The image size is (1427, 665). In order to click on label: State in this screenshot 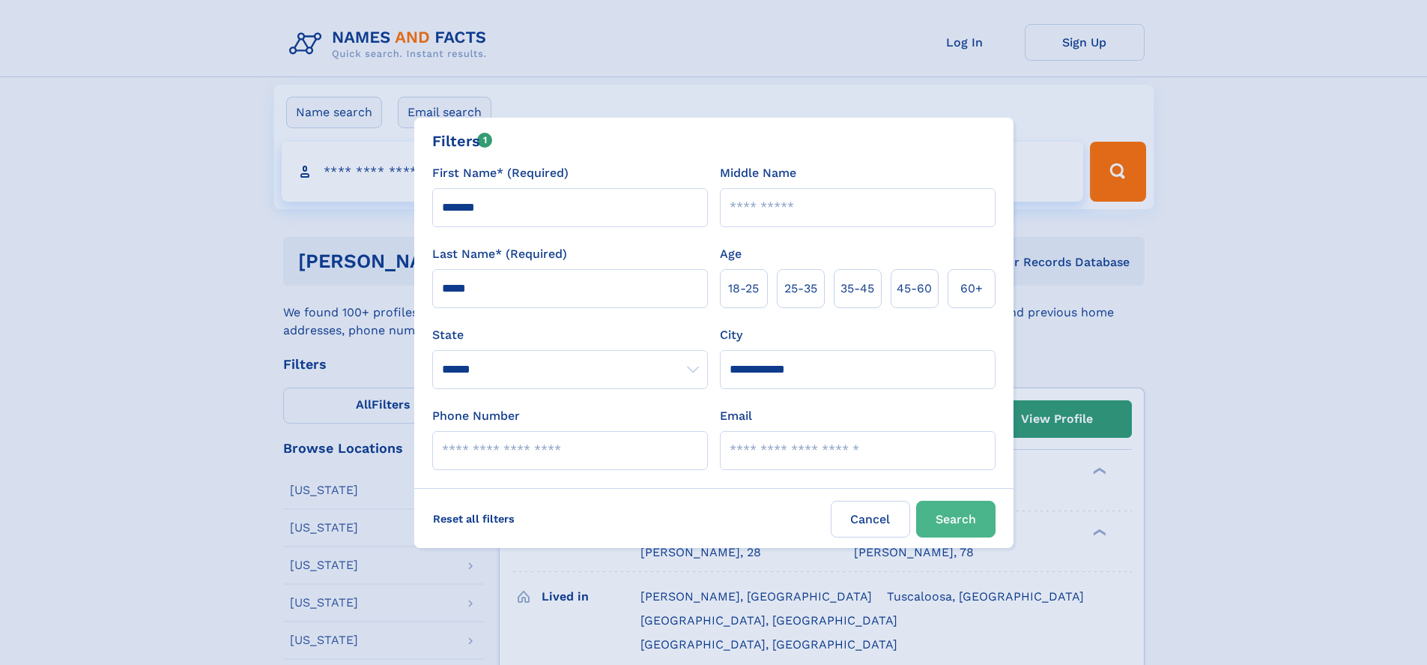, I will do `click(570, 335)`.